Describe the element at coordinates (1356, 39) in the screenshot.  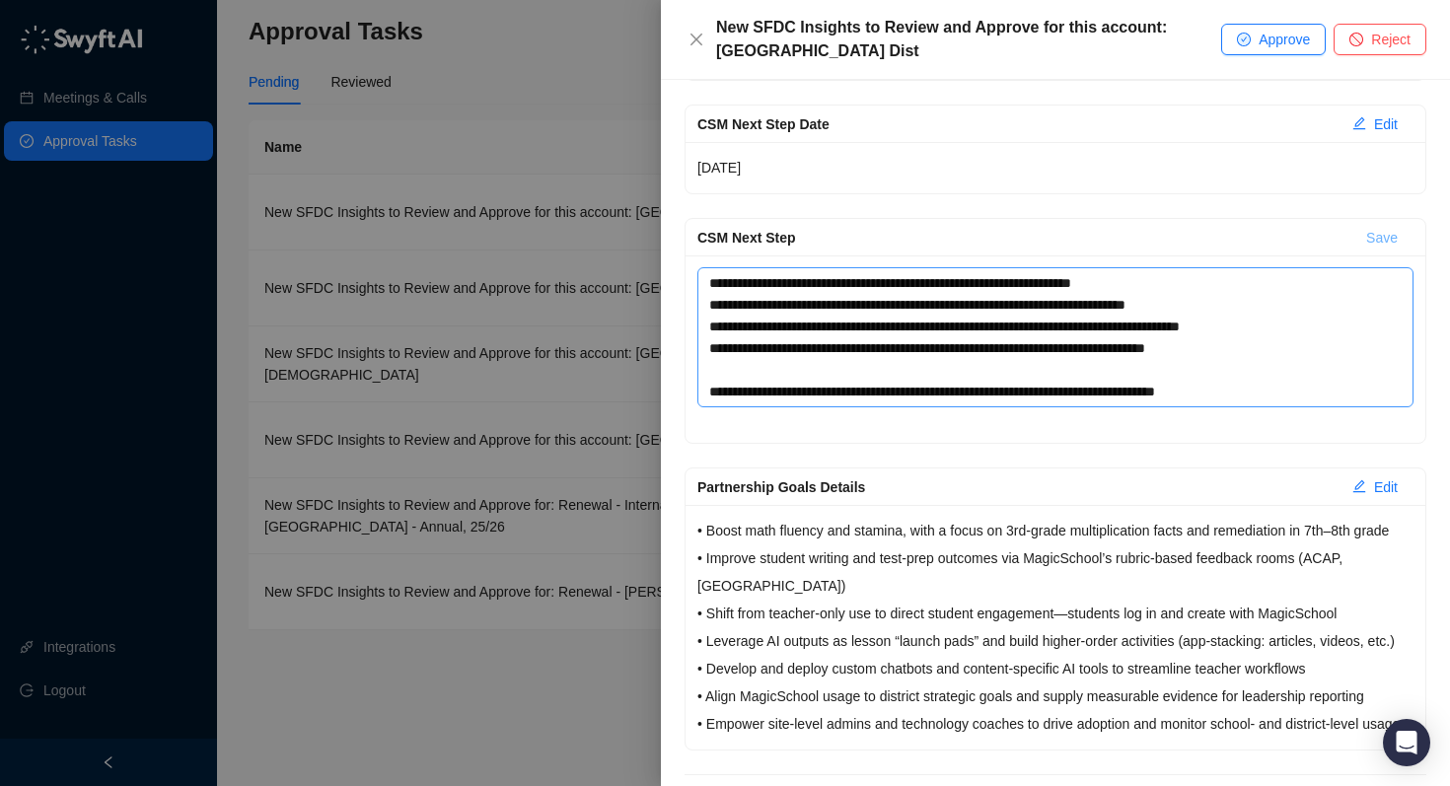
I see `span: stop` at that location.